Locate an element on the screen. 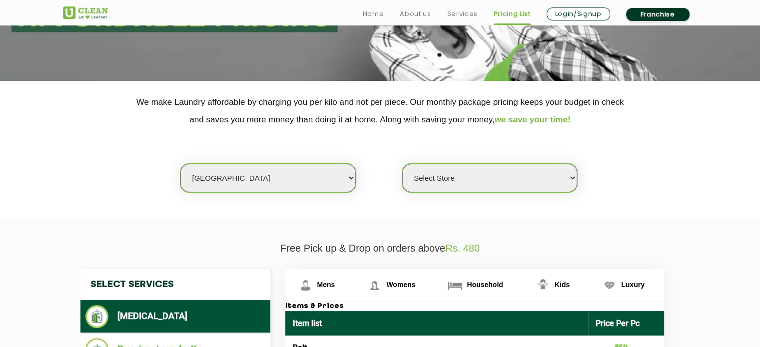 This screenshot has width=760, height=347. img: Household is located at coordinates (454, 285).